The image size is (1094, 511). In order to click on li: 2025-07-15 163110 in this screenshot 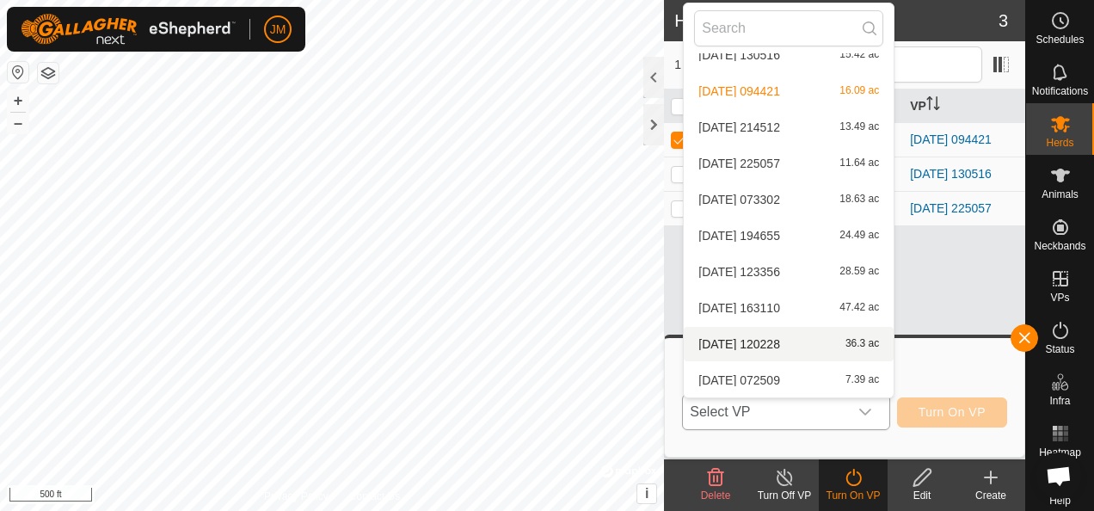, I will do `click(789, 308)`.